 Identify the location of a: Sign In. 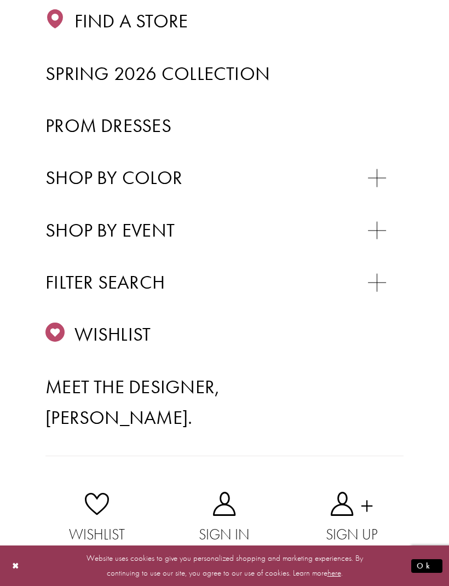
(225, 520).